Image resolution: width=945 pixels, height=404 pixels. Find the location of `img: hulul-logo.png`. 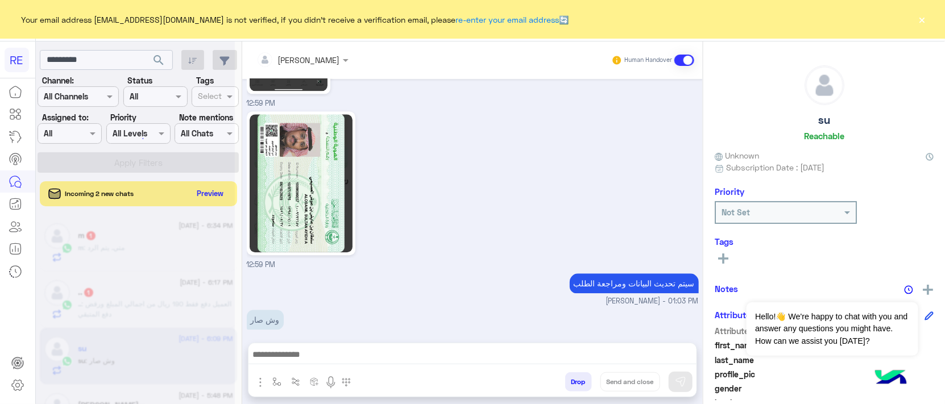

img: hulul-logo.png is located at coordinates (891, 379).